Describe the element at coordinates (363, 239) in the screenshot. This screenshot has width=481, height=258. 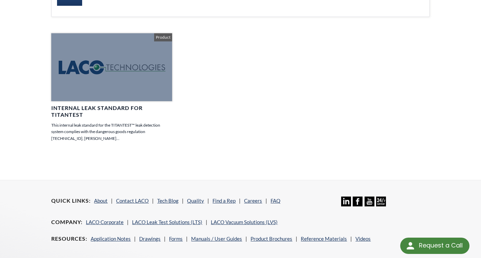
I see `a: Videos` at that location.